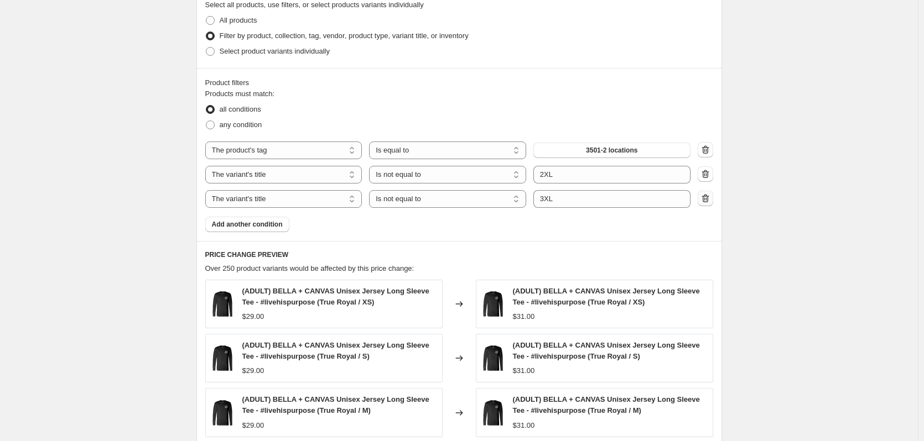 This screenshot has width=924, height=441. I want to click on div: Product filters, so click(459, 83).